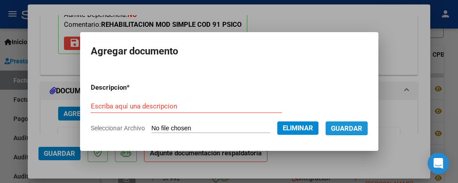 This screenshot has width=458, height=183. Describe the element at coordinates (347, 129) in the screenshot. I see `span: Guardar` at that location.